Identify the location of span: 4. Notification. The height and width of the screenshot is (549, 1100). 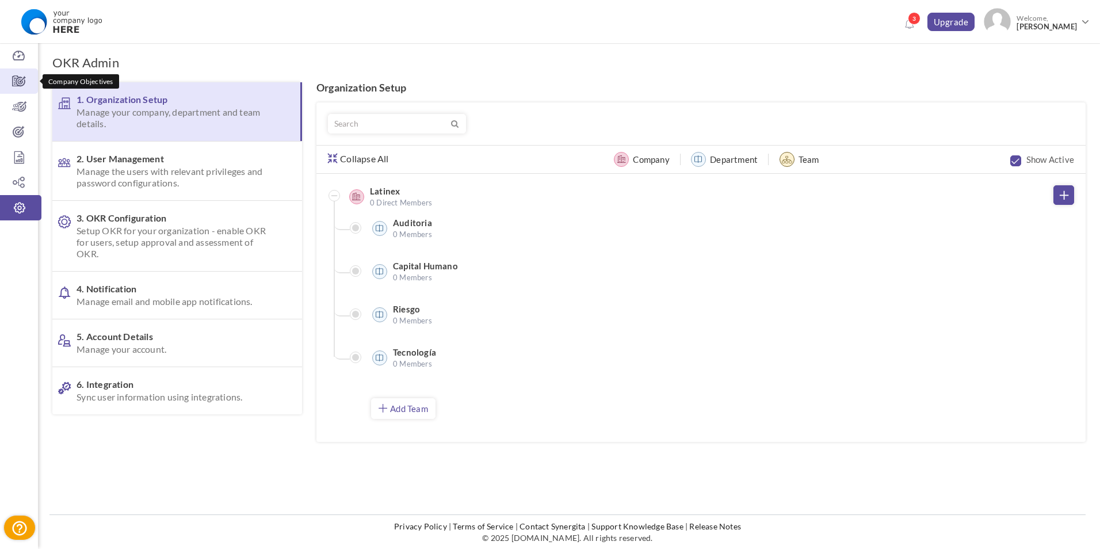
(175, 295).